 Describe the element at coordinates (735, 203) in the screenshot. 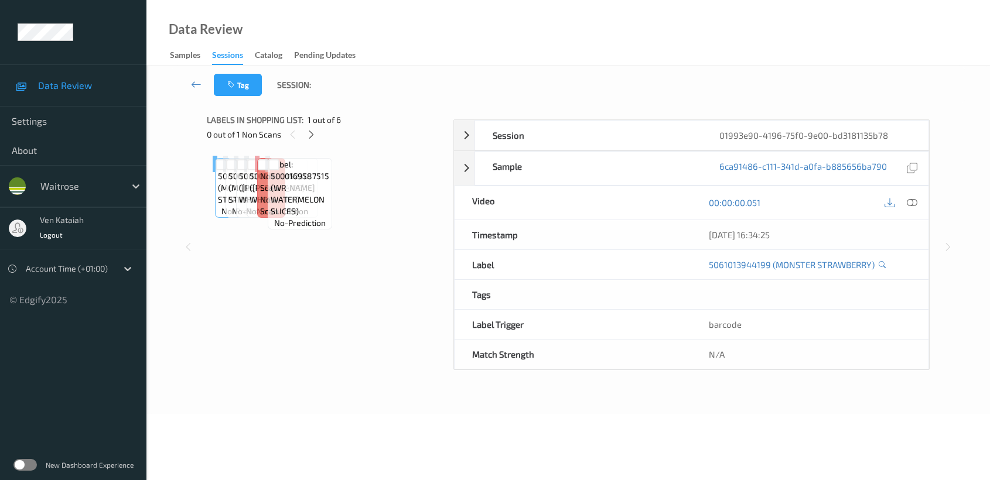

I see `a: 00:00:00.051` at that location.